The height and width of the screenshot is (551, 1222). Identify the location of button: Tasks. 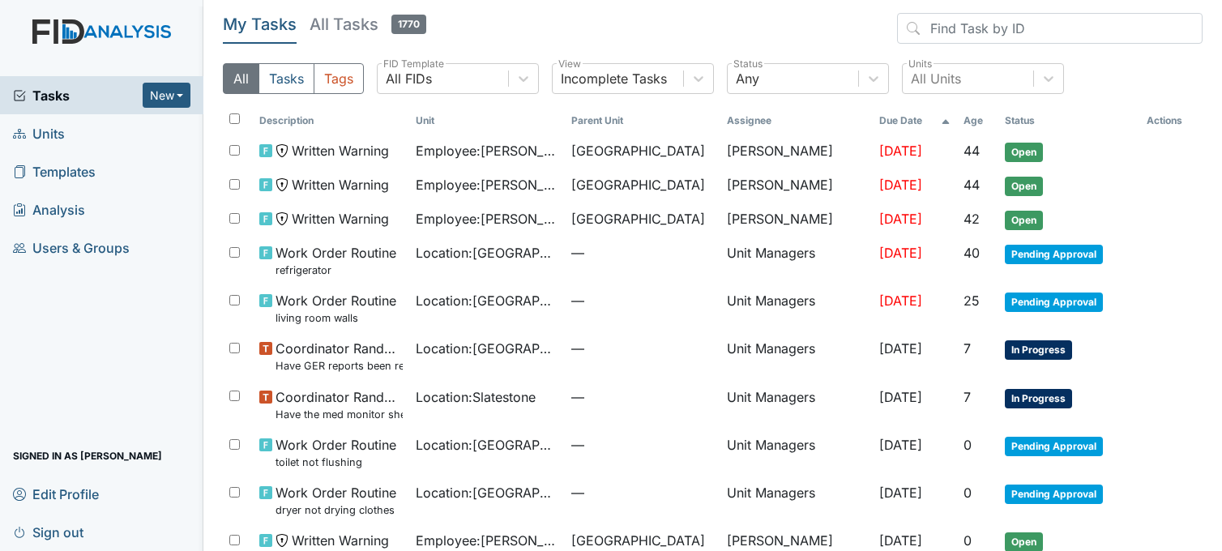
(286, 79).